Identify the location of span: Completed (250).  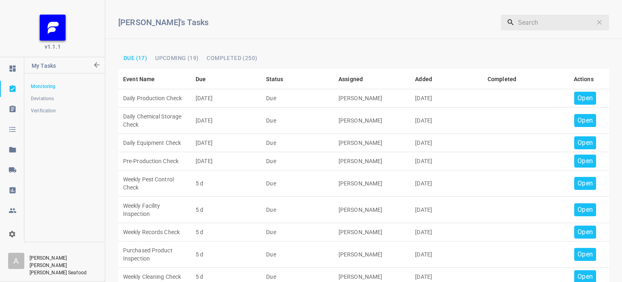
(232, 58).